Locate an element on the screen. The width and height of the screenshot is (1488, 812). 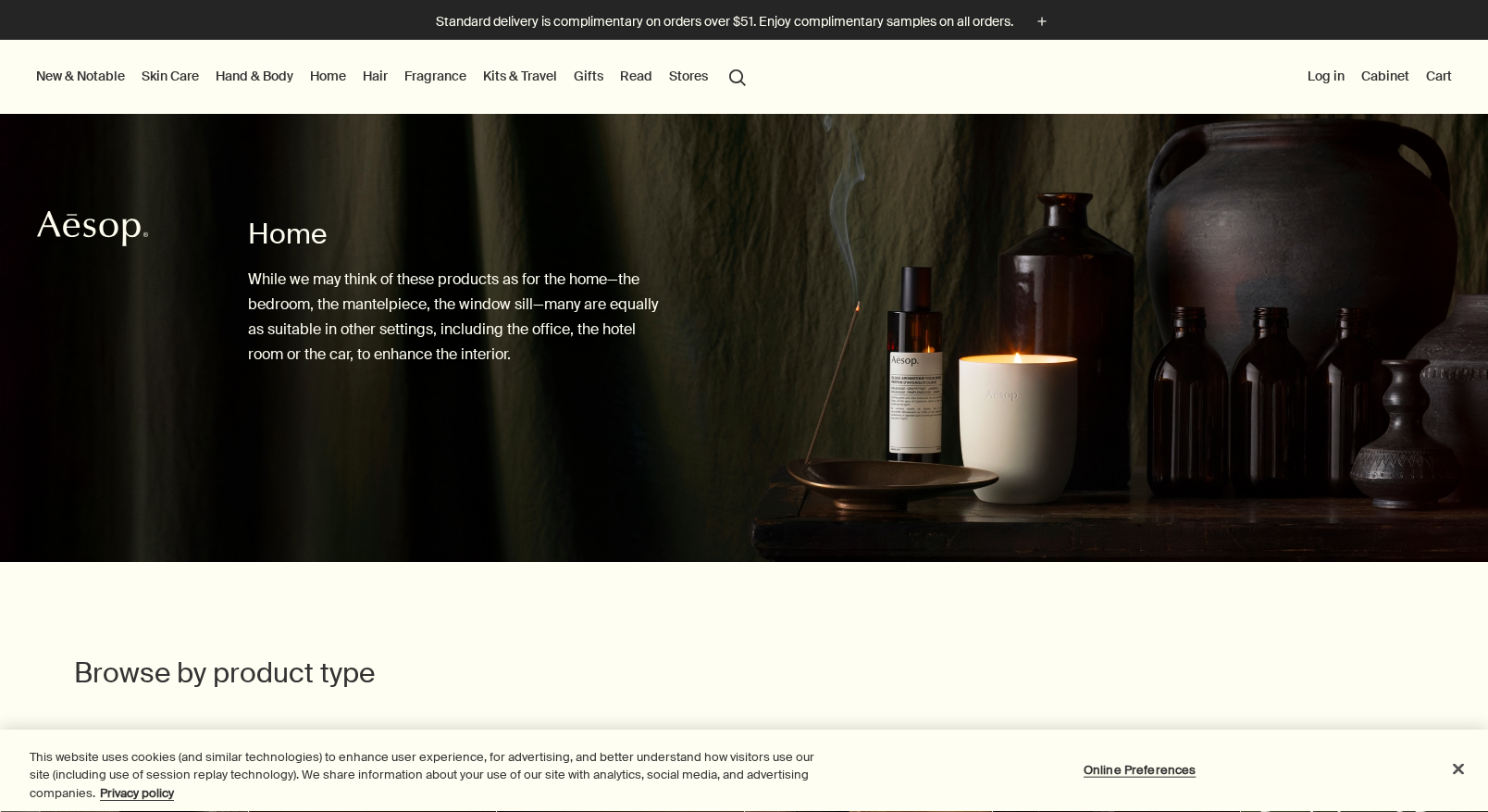
button: Stores is located at coordinates (689, 76).